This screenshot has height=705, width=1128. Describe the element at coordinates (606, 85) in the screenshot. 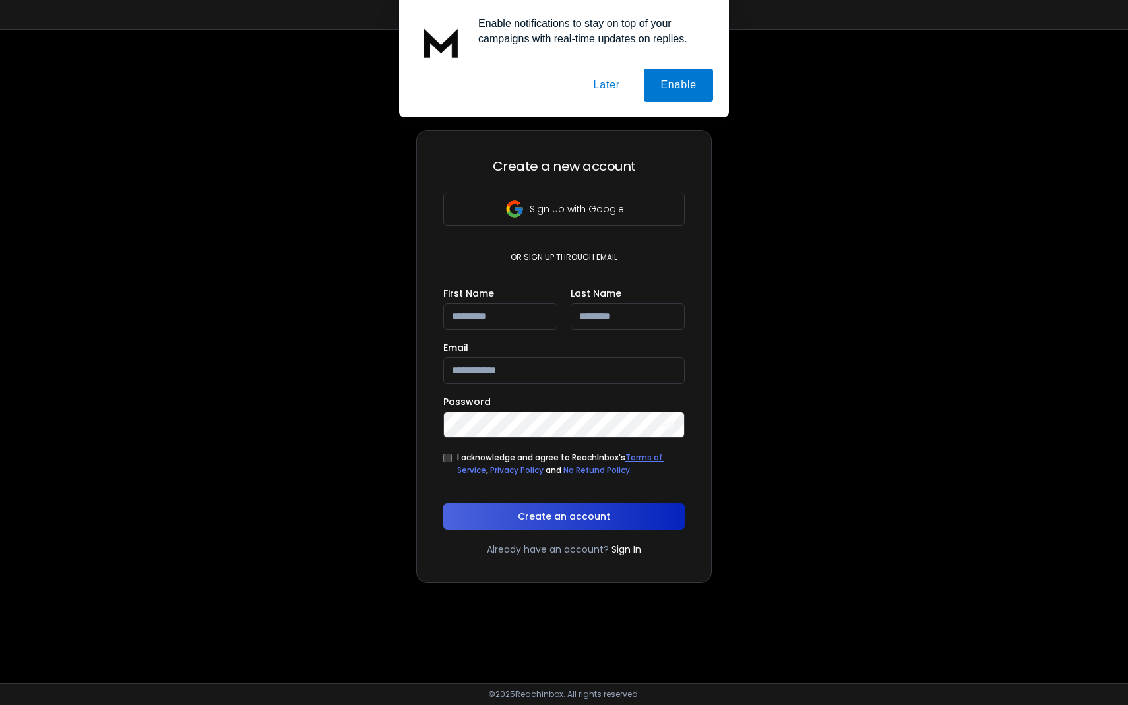

I see `button: Later` at that location.